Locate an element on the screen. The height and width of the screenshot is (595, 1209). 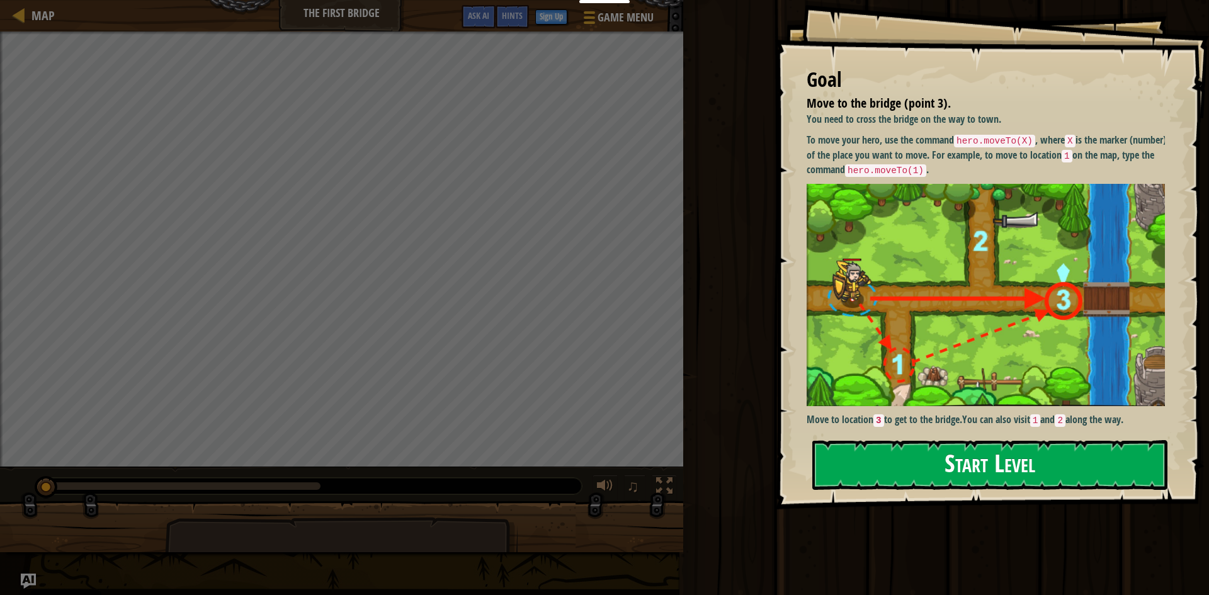
div: Goal is located at coordinates (986, 80).